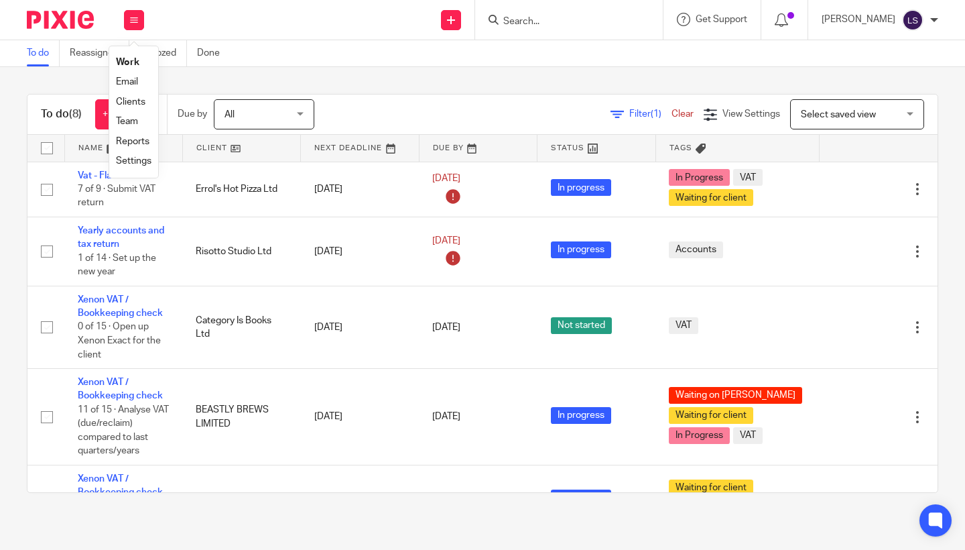  I want to click on a: To do, so click(43, 53).